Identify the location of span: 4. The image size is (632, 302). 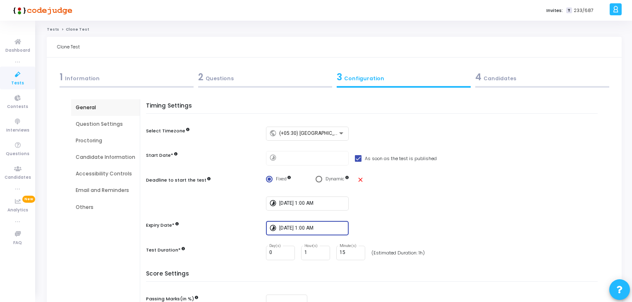
(478, 77).